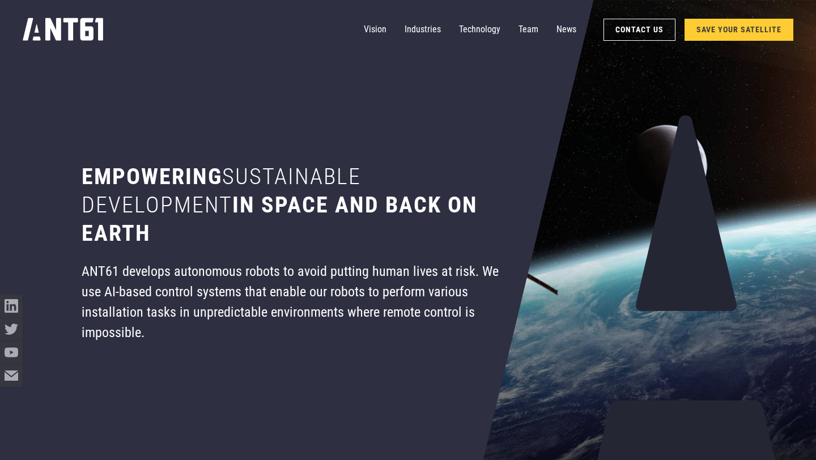 Image resolution: width=816 pixels, height=460 pixels. What do you see at coordinates (300, 302) in the screenshot?
I see `div: ANT61 develops autonomous robots to avoid putting human lives at risk. We use AI-based control sy...` at bounding box center [300, 302].